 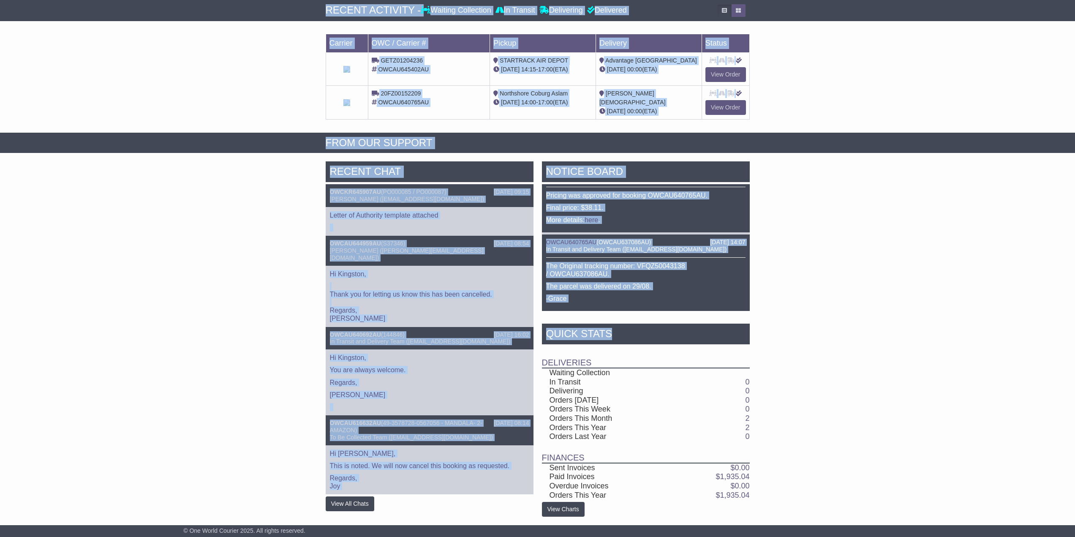 I want to click on a: OWCAU640692AU, so click(x=355, y=334).